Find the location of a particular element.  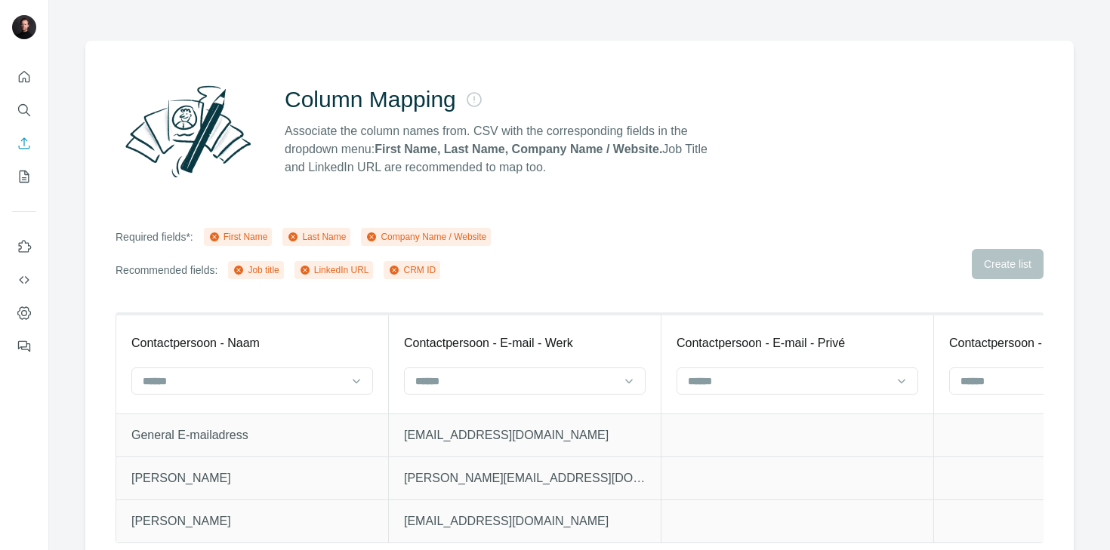

button: Quick start is located at coordinates (24, 77).